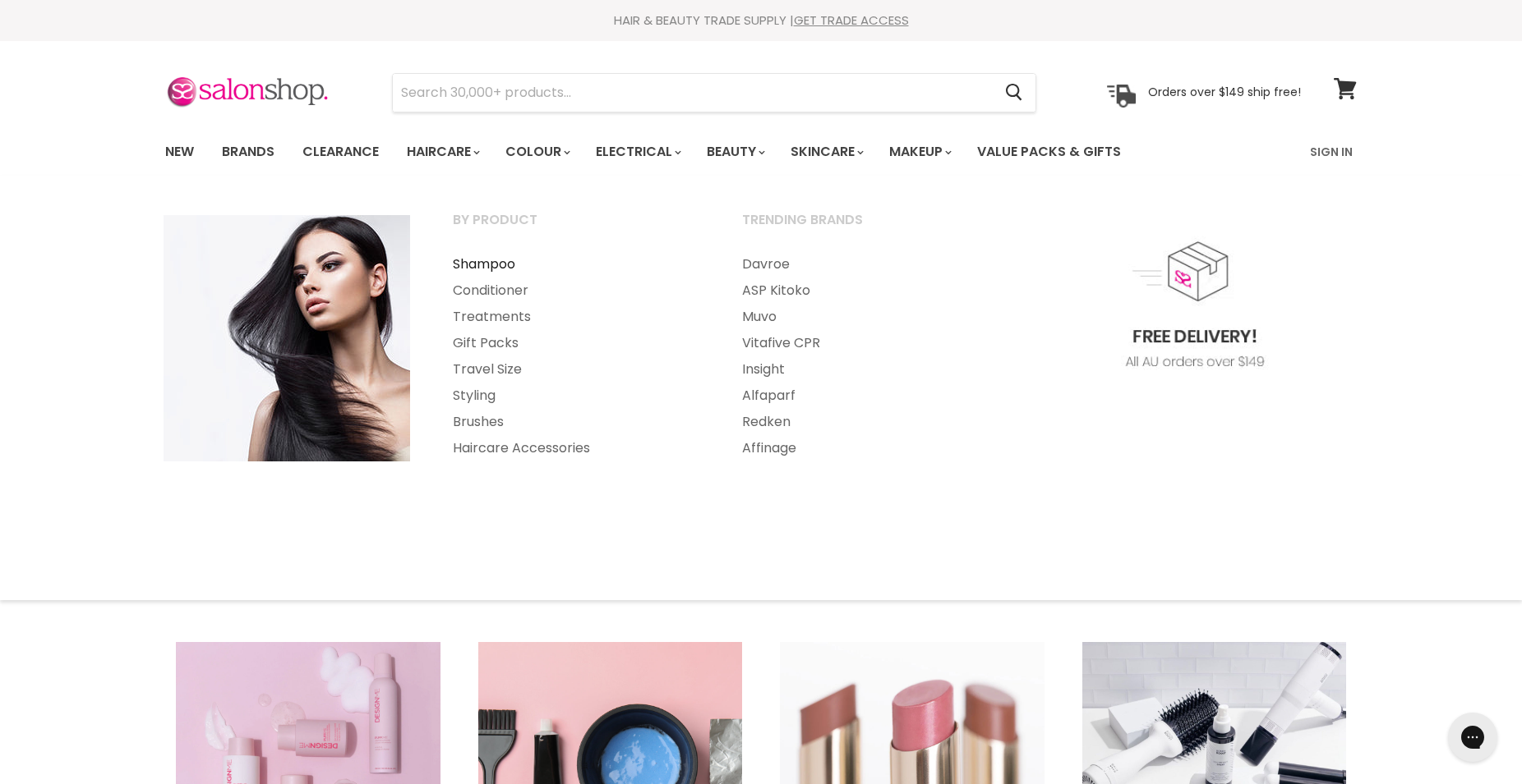 The height and width of the screenshot is (784, 1522). I want to click on a: Colour, so click(536, 152).